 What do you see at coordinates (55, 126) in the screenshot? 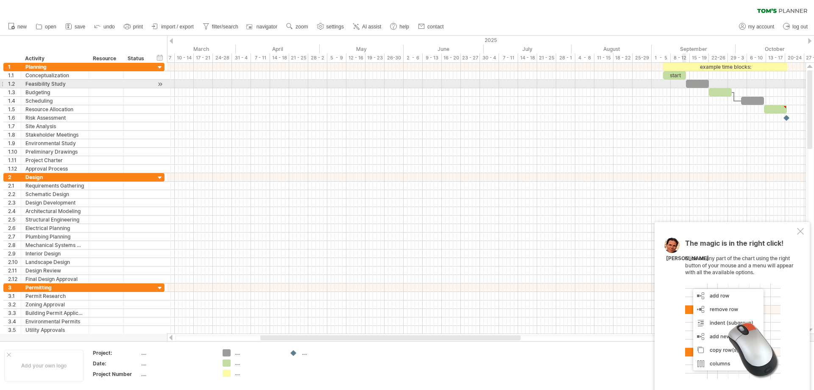
I see `div: Site Analysis` at bounding box center [55, 126].